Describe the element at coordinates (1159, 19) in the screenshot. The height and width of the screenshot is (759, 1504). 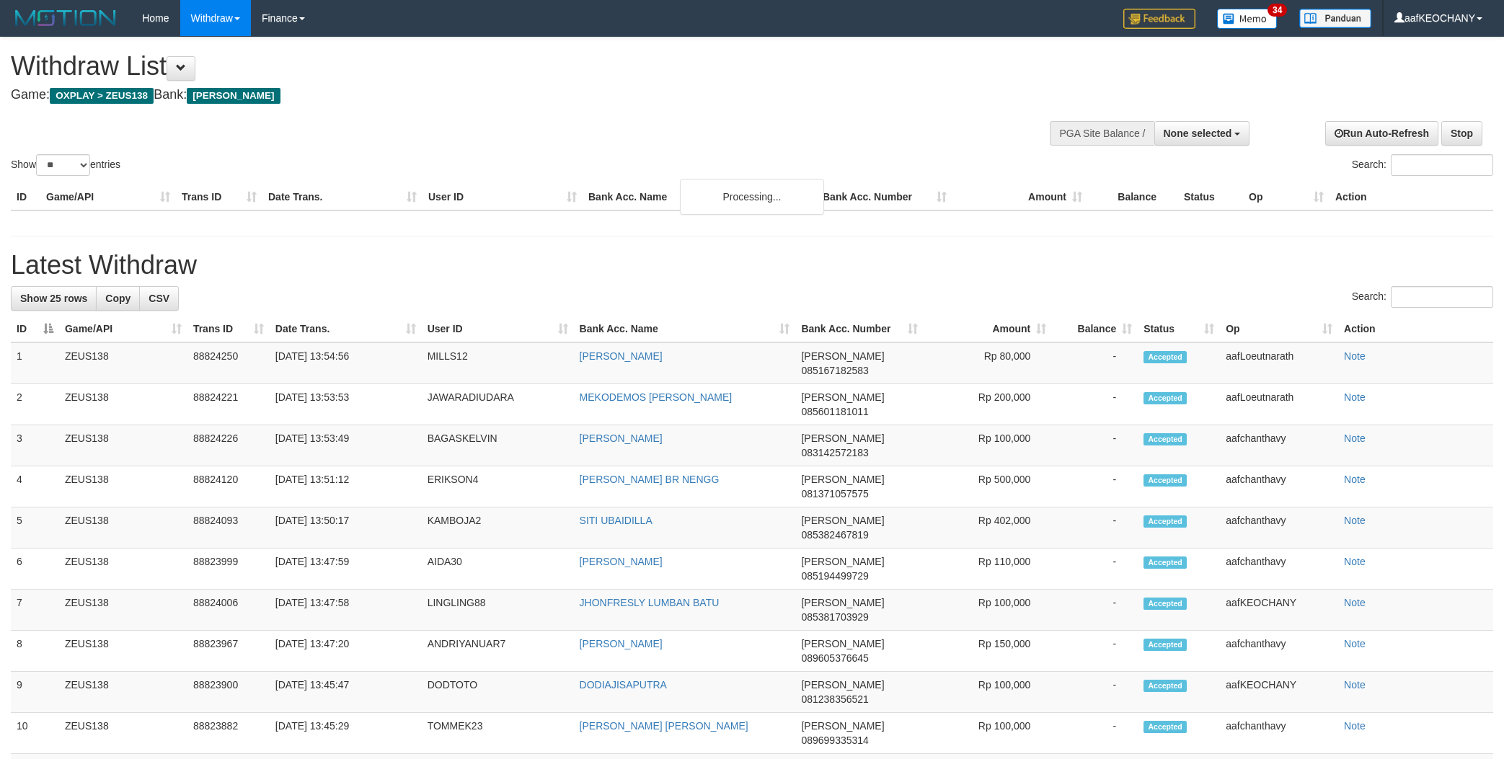
I see `img: Feedback.jpg` at that location.